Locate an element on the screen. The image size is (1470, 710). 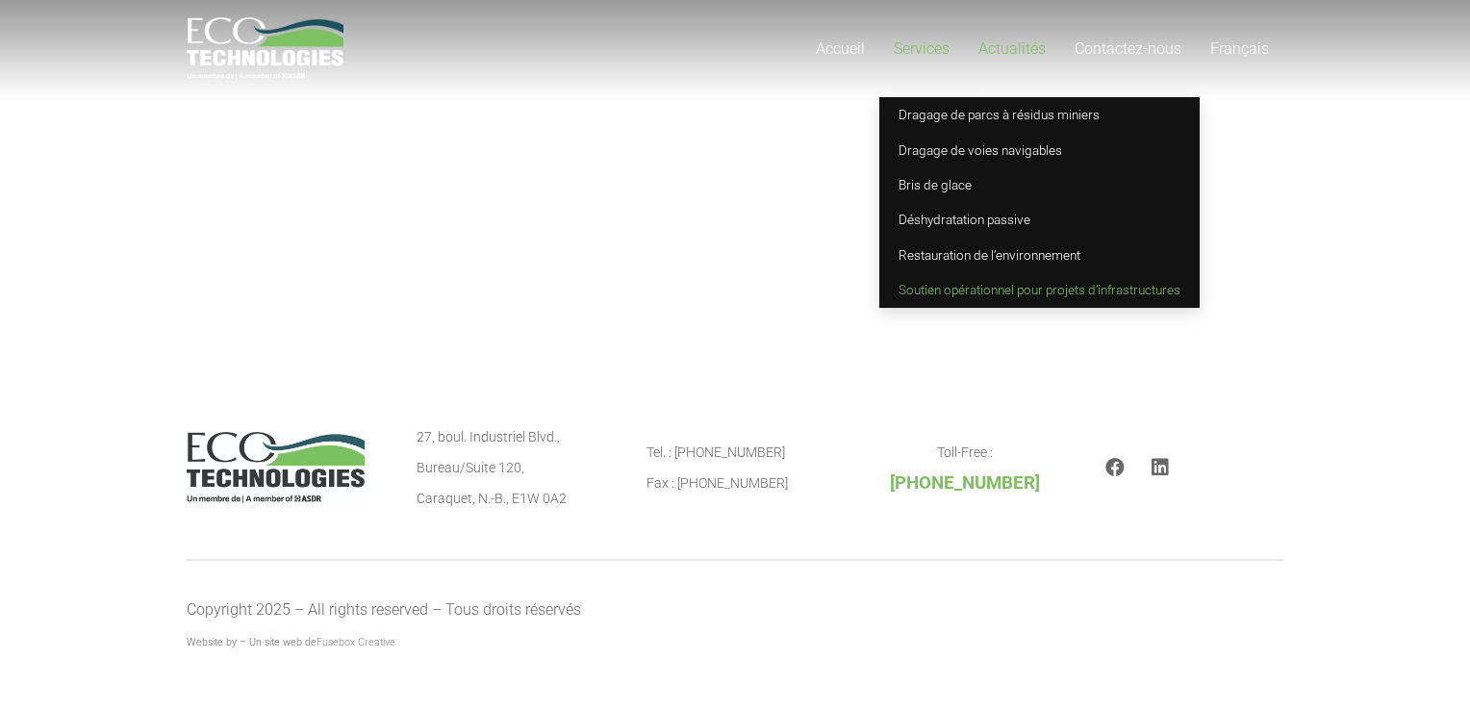
a: Dragage de voies navigables is located at coordinates (1039, 149).